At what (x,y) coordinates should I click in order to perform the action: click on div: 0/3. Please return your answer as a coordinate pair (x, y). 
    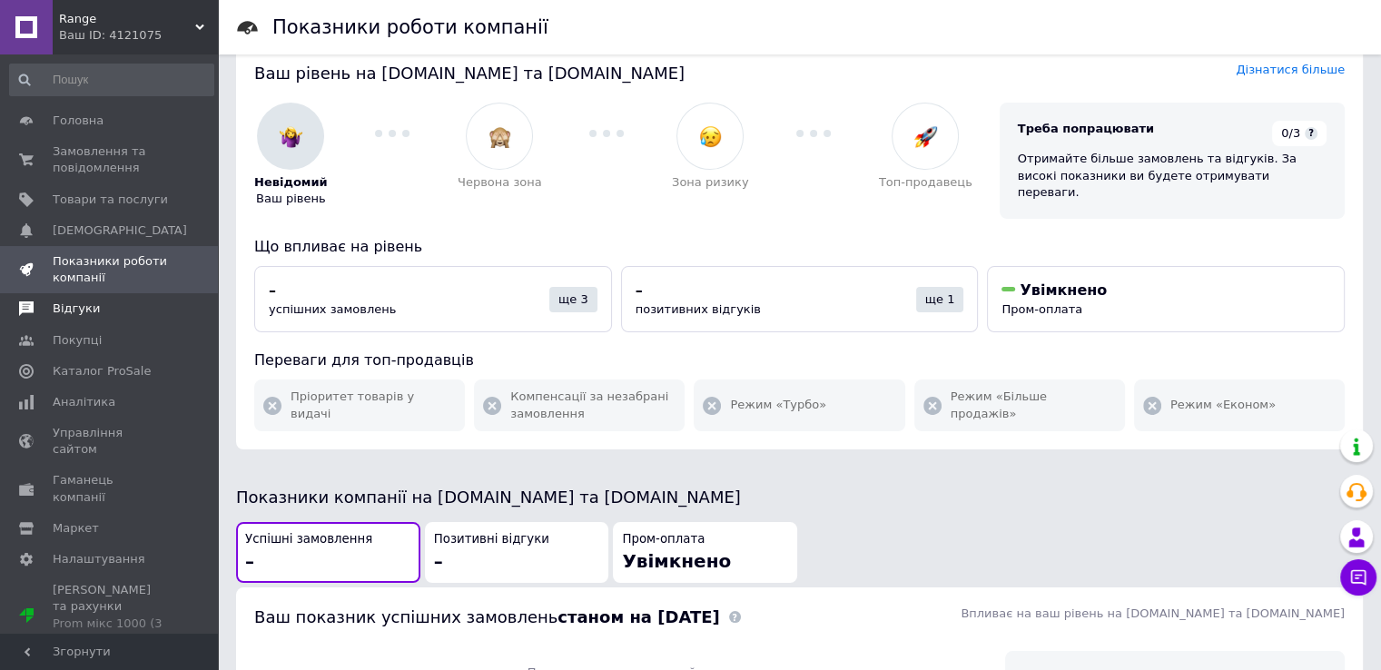
    Looking at the image, I should click on (1299, 133).